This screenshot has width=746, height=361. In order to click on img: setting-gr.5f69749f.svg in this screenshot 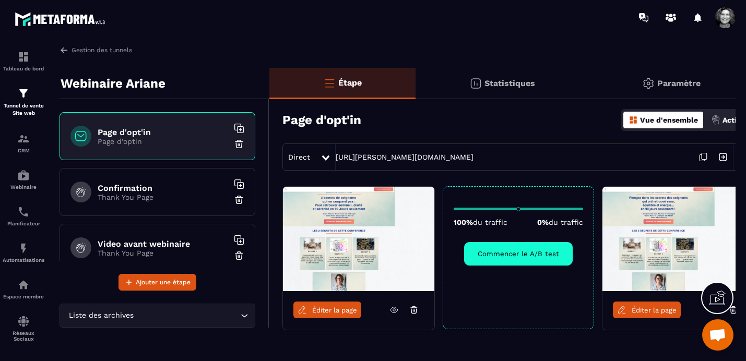, I will do `click(649, 84)`.